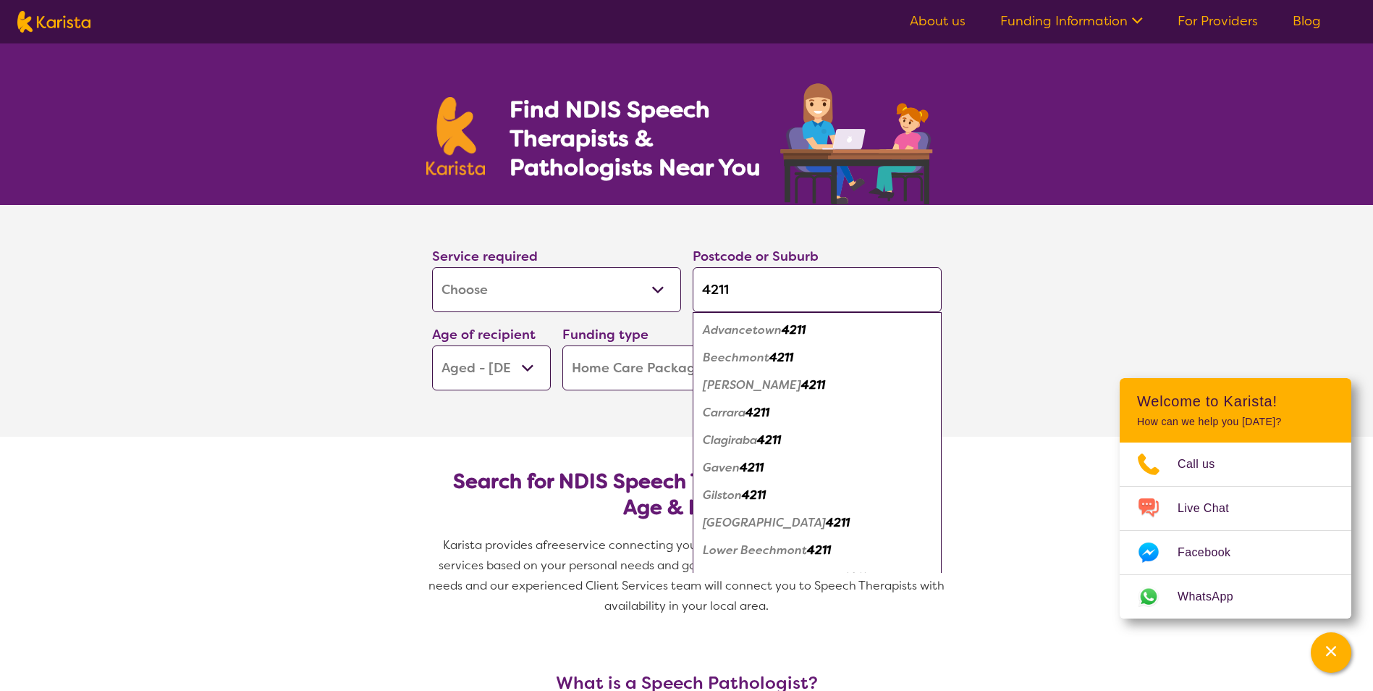 The width and height of the screenshot is (1373, 691). What do you see at coordinates (1214, 597) in the screenshot?
I see `span: WhatsApp` at bounding box center [1214, 597].